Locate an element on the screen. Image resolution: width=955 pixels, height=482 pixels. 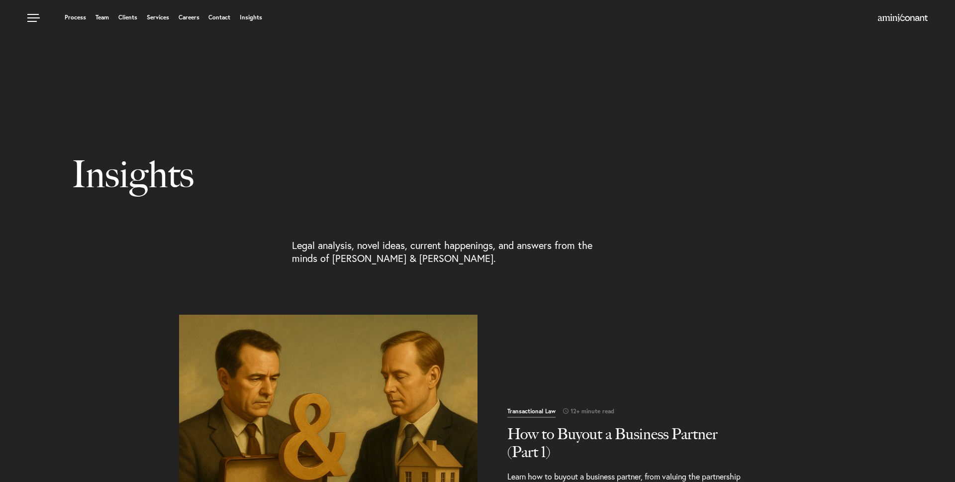
a: Services is located at coordinates (158, 17).